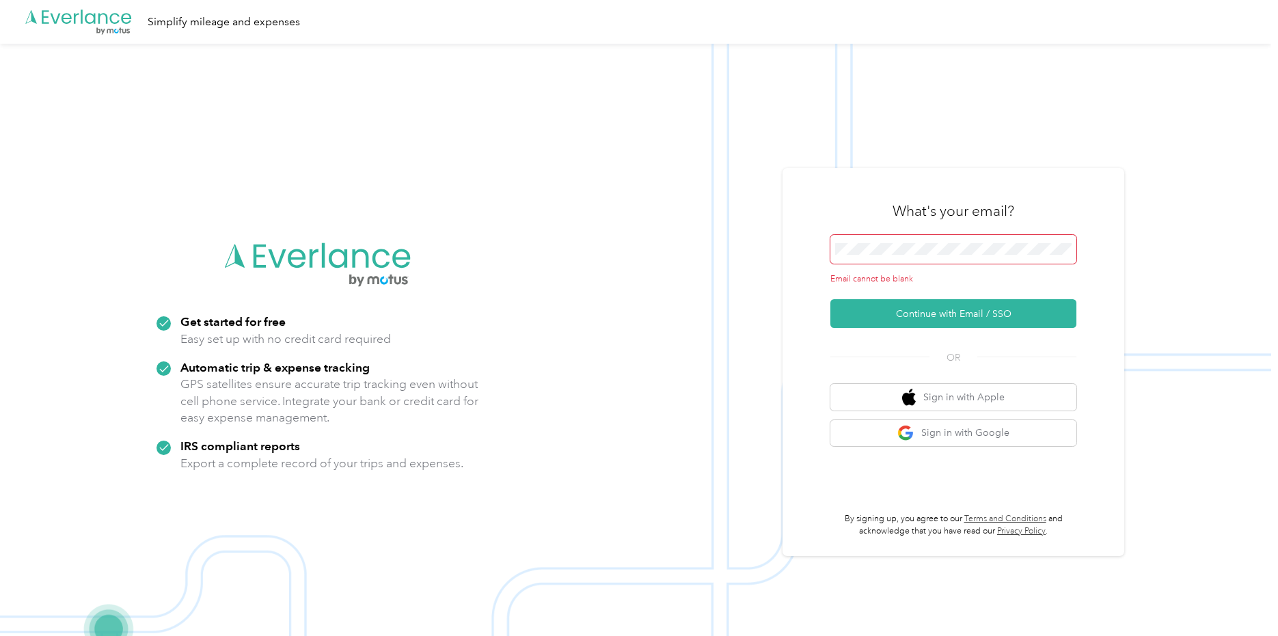  What do you see at coordinates (954, 314) in the screenshot?
I see `button: Continue with Email / SSO` at bounding box center [954, 314].